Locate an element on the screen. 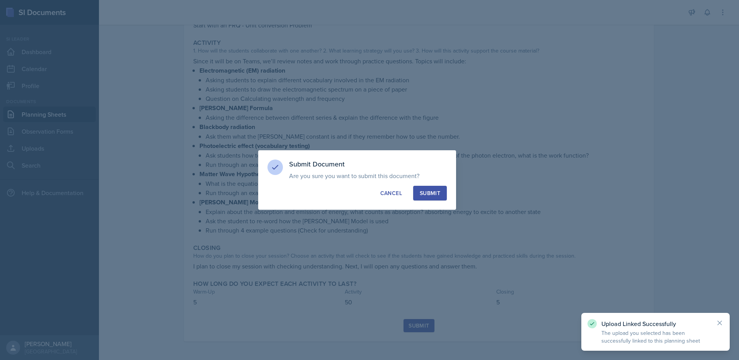 The image size is (739, 360). button: Cancel is located at coordinates (391, 193).